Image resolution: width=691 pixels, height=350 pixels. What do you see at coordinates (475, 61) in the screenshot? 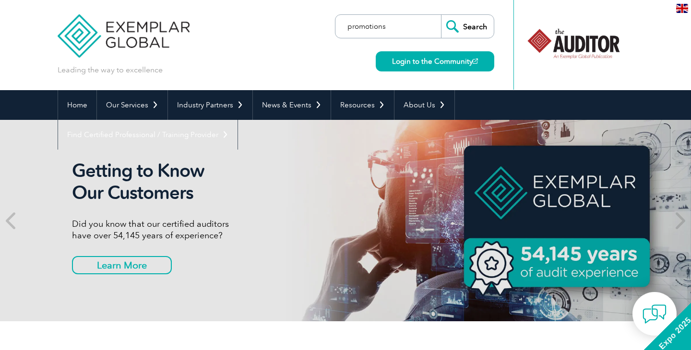
I see `img: open_square.png` at bounding box center [475, 61].